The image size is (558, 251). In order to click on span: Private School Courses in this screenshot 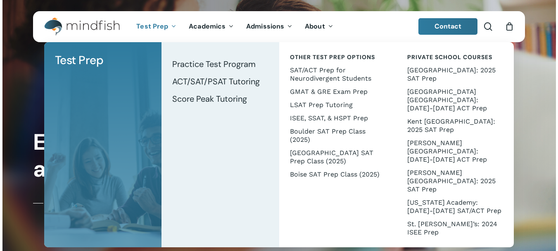, I will do `click(449, 57)`.